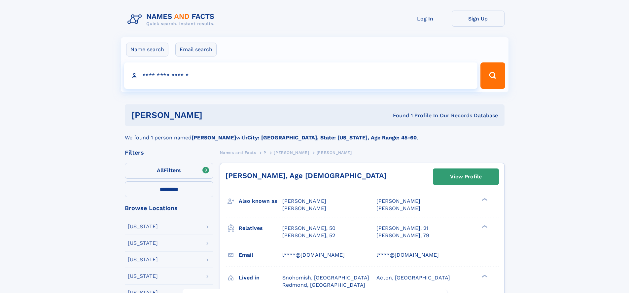  I want to click on h3: Relatives, so click(261, 228).